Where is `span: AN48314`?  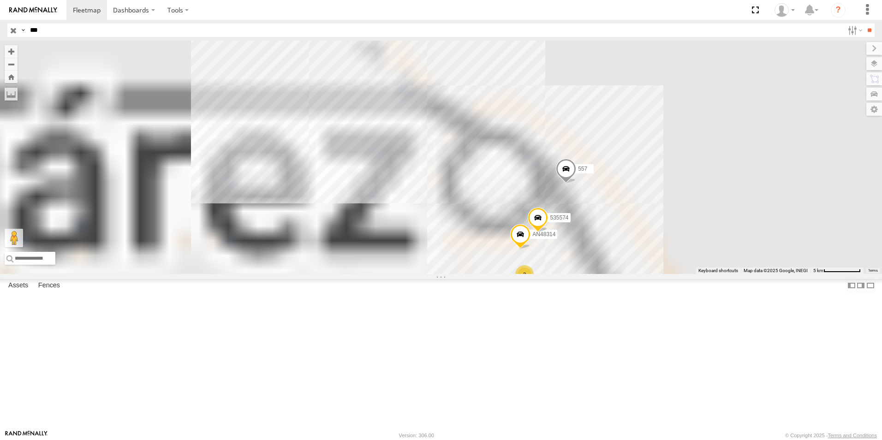
span: AN48314 is located at coordinates (544, 235).